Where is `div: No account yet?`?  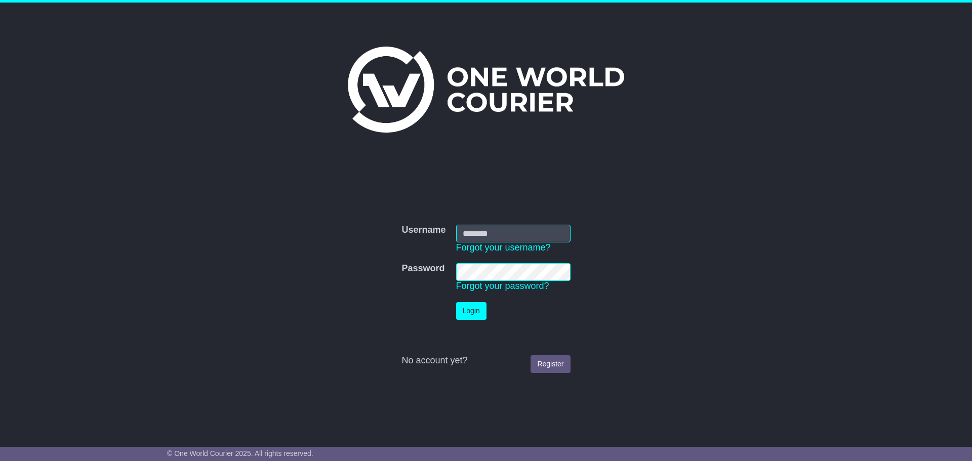 div: No account yet? is located at coordinates (485, 361).